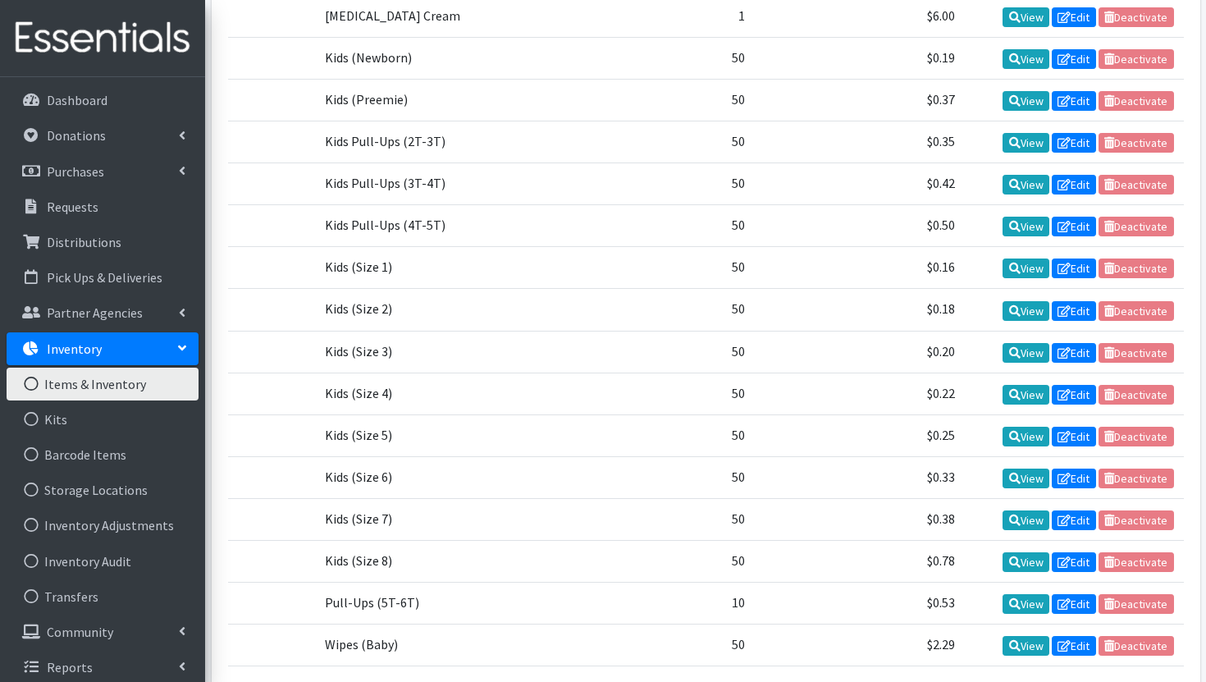 The height and width of the screenshot is (682, 1206). I want to click on td: $0.25, so click(860, 435).